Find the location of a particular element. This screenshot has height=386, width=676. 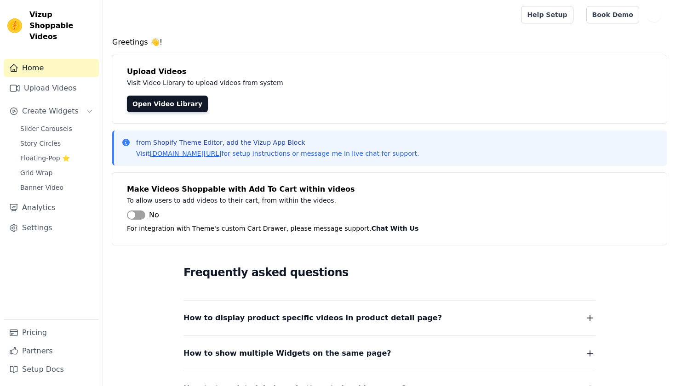

span: No is located at coordinates (154, 215).